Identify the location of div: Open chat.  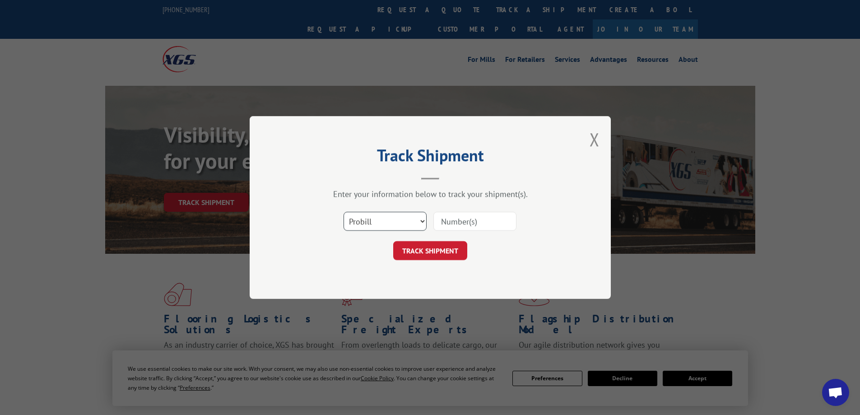
(835, 392).